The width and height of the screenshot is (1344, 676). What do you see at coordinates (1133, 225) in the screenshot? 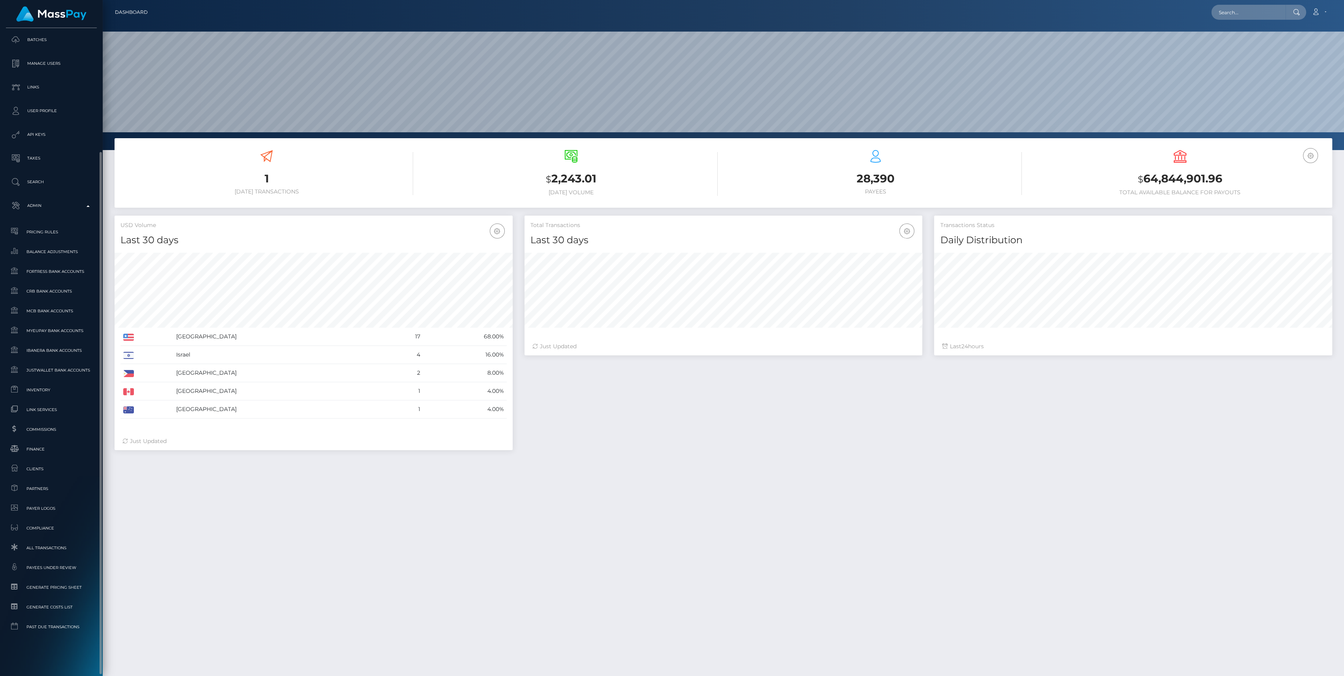
I see `h5: Transactions Status` at bounding box center [1133, 225].